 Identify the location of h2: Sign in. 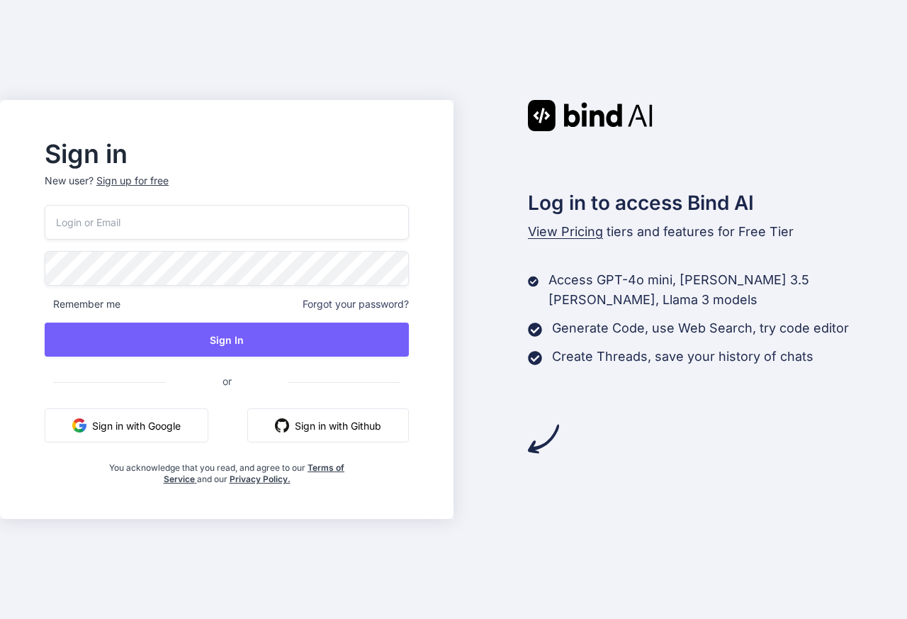
(227, 154).